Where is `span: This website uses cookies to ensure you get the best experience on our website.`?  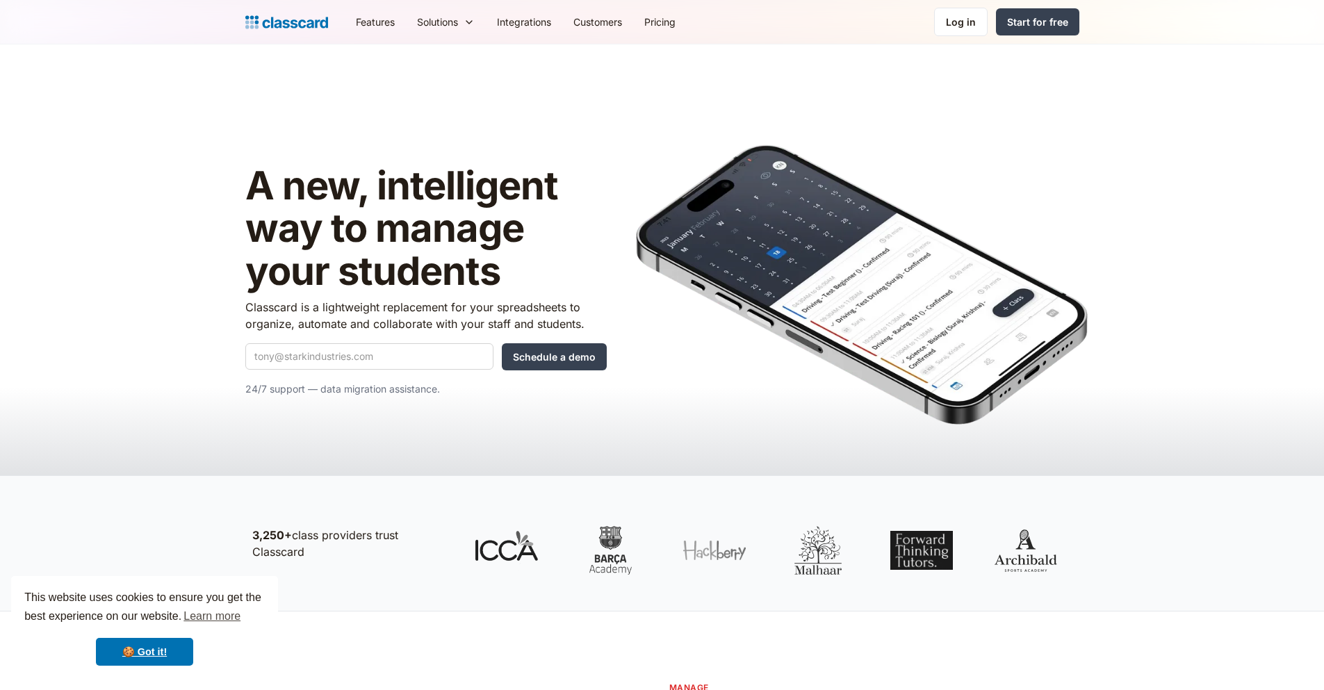
span: This website uses cookies to ensure you get the best experience on our website. is located at coordinates (145, 608).